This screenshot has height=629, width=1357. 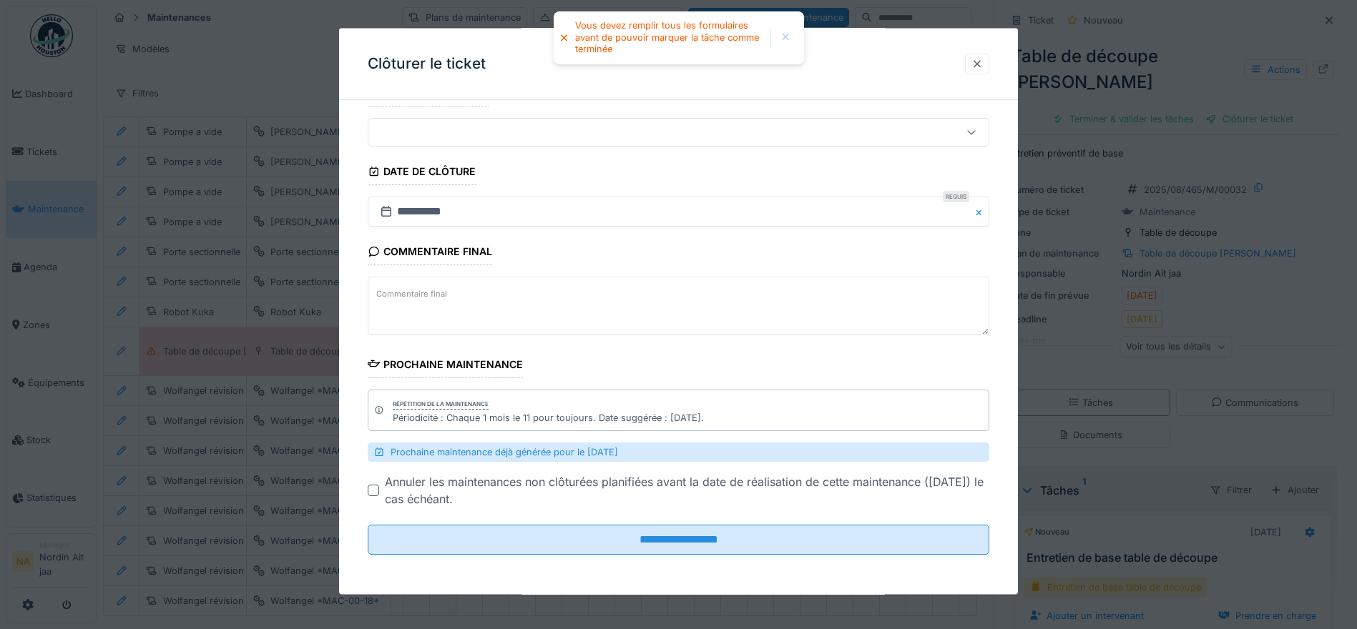 What do you see at coordinates (955, 197) in the screenshot?
I see `div: Requis` at bounding box center [955, 197].